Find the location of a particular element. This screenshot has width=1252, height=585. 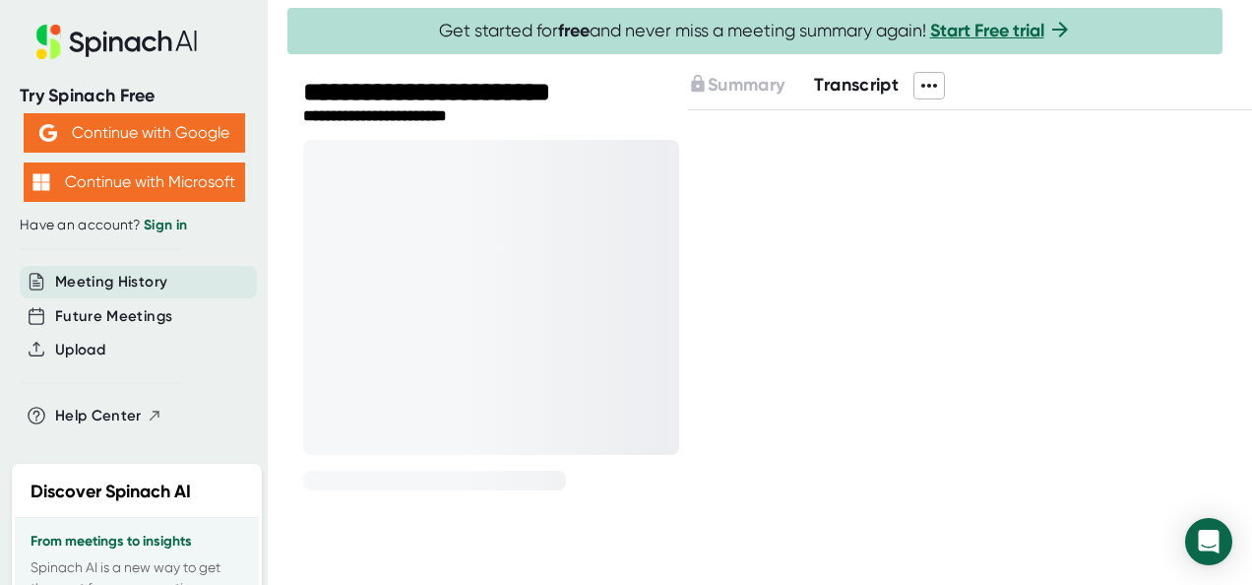

a: Sign in is located at coordinates (165, 224).